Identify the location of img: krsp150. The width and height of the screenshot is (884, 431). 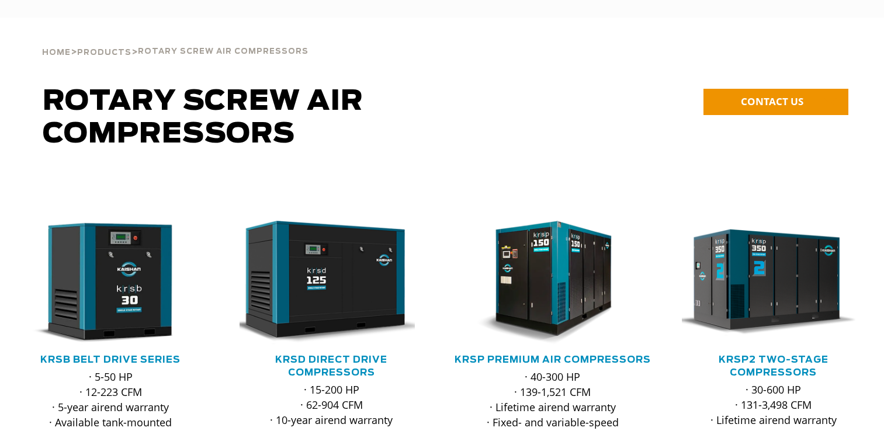
(544, 283).